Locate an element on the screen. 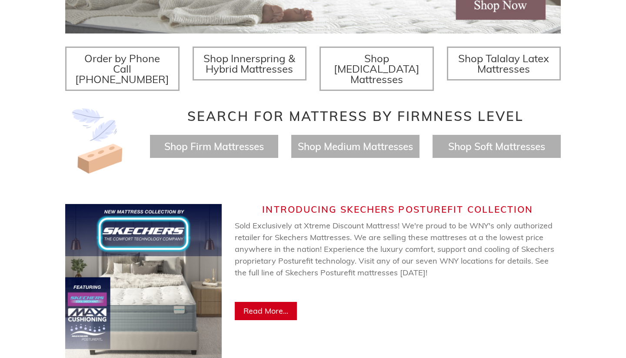  span: Shop Innerspring & Hybrid Mattresses is located at coordinates (249, 64).